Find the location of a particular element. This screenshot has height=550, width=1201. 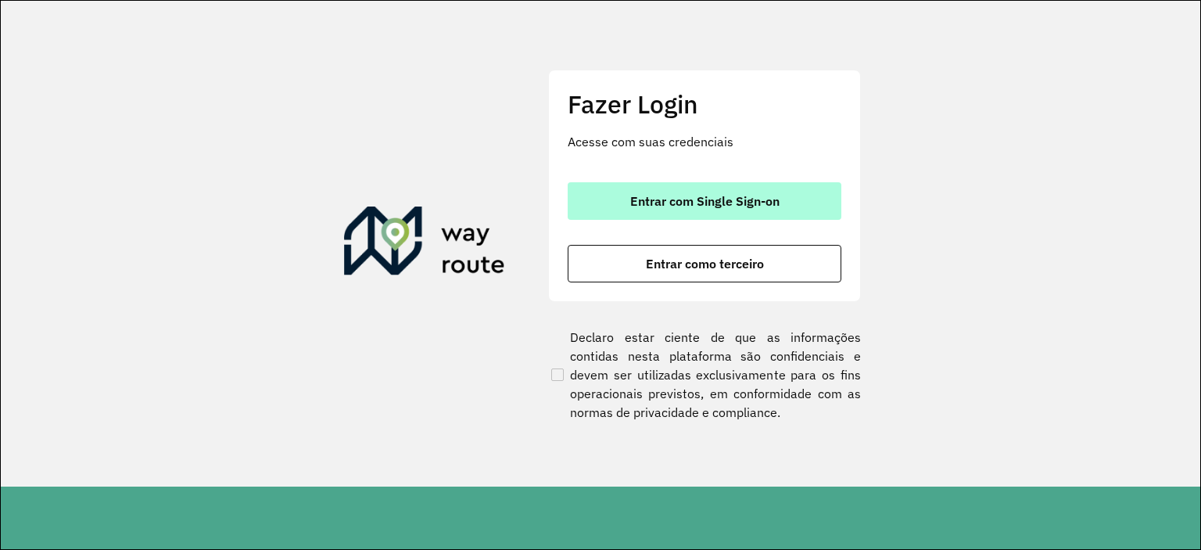

p: Acesse com suas credenciais is located at coordinates (705, 142).